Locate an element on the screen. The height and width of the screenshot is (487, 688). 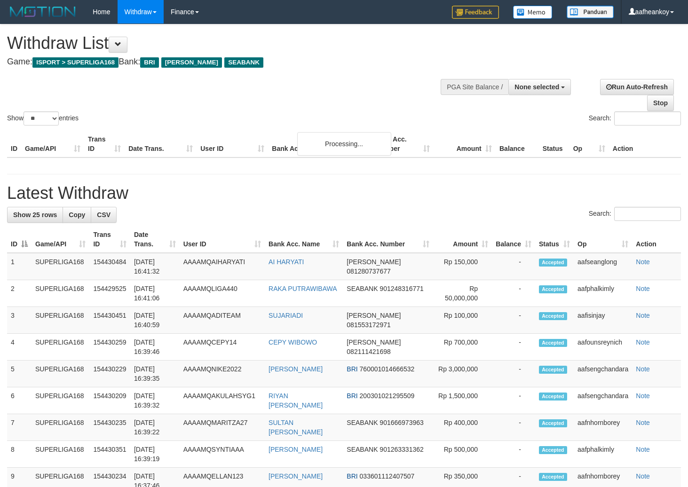
span: Copy 901263331362 to clipboard is located at coordinates (401, 450).